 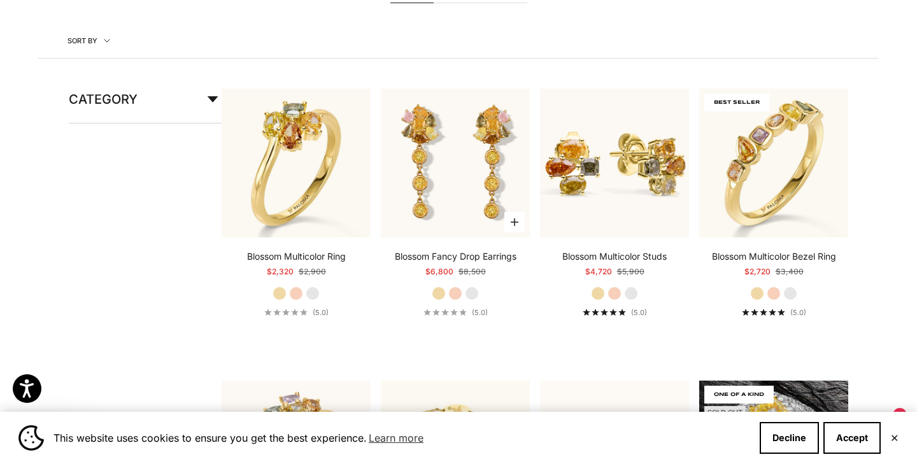 What do you see at coordinates (774, 257) in the screenshot?
I see `a: Blossom Multicolor Bezel Ring` at bounding box center [774, 257].